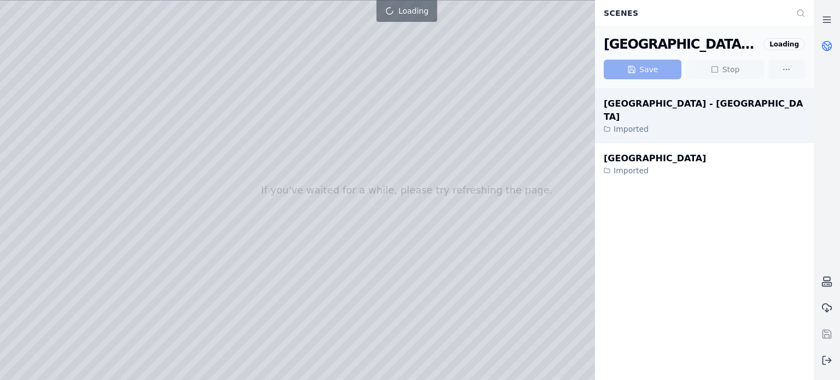  What do you see at coordinates (784, 44) in the screenshot?
I see `div: Loading` at bounding box center [784, 44].